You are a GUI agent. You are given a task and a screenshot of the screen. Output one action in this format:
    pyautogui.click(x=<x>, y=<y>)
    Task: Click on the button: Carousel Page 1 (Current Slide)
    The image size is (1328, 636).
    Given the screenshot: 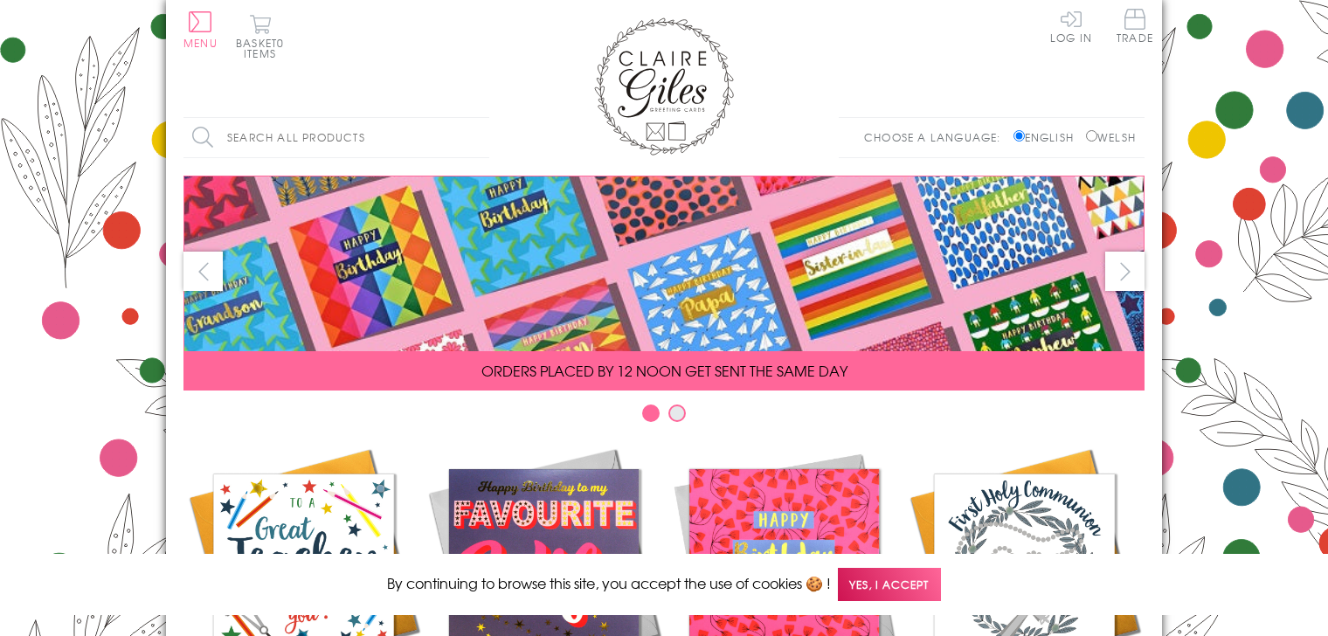 What is the action you would take?
    pyautogui.click(x=651, y=413)
    